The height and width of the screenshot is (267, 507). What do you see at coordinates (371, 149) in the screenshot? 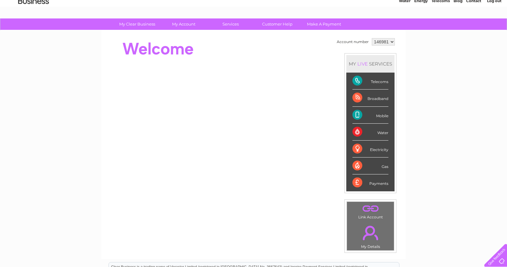
I see `div: Electricity` at bounding box center [371, 149].